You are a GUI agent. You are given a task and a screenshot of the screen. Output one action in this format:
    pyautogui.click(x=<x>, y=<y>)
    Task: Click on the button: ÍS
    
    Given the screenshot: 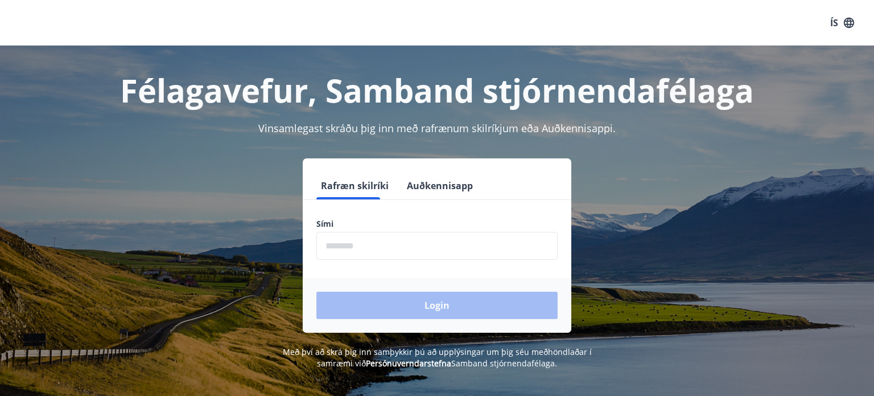 What is the action you would take?
    pyautogui.click(x=843, y=23)
    